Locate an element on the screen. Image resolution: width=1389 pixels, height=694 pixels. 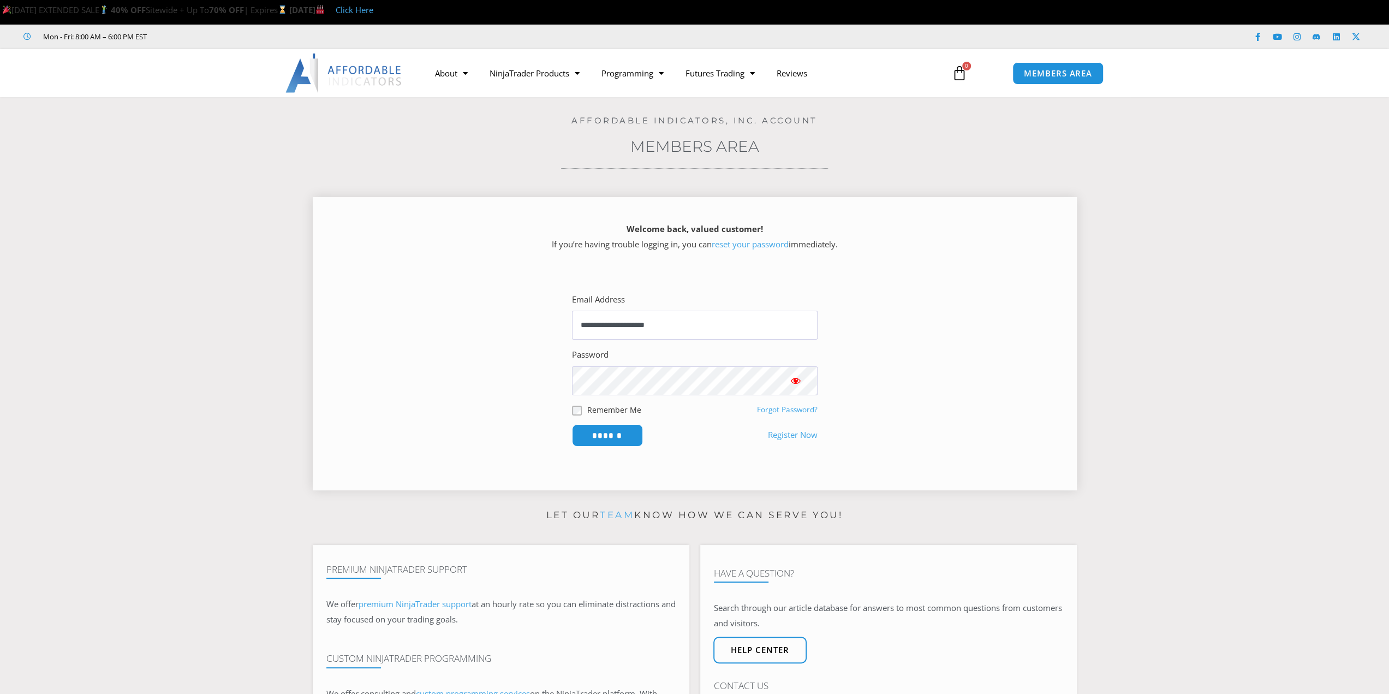
label: Email Address is located at coordinates (598, 300).